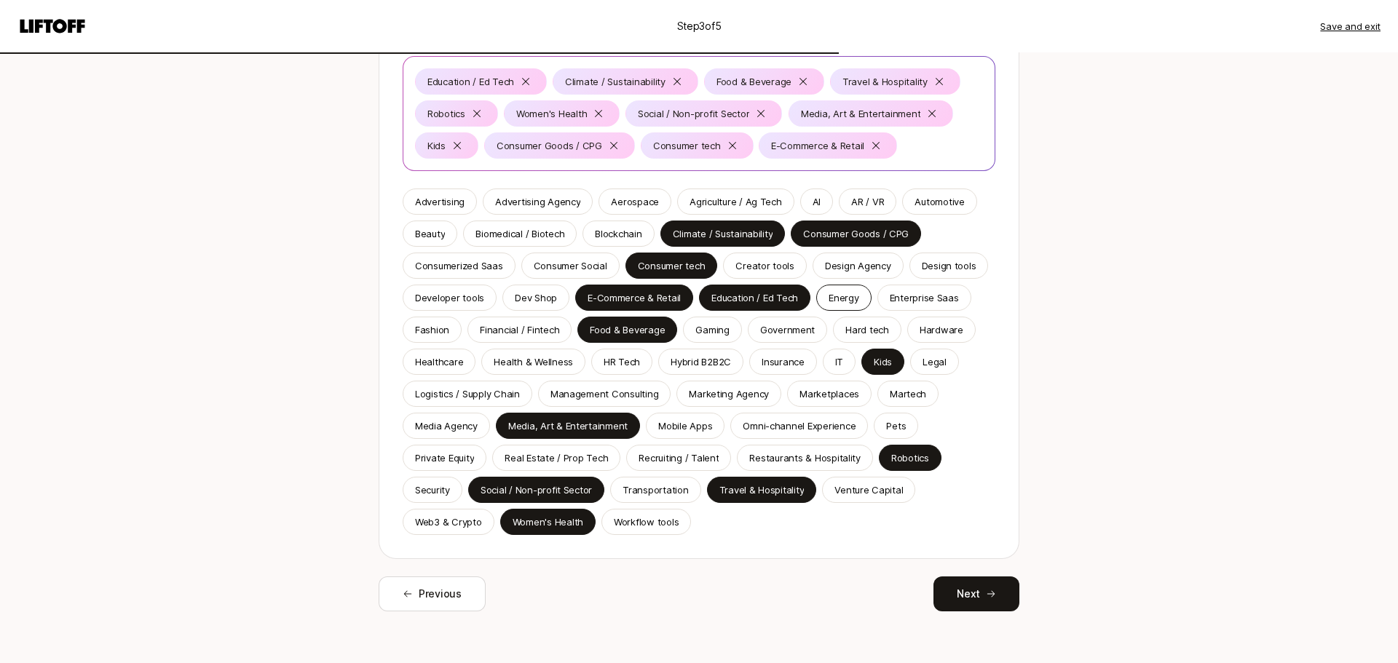 The image size is (1398, 663). Describe the element at coordinates (858, 266) in the screenshot. I see `p: Design Agency` at that location.